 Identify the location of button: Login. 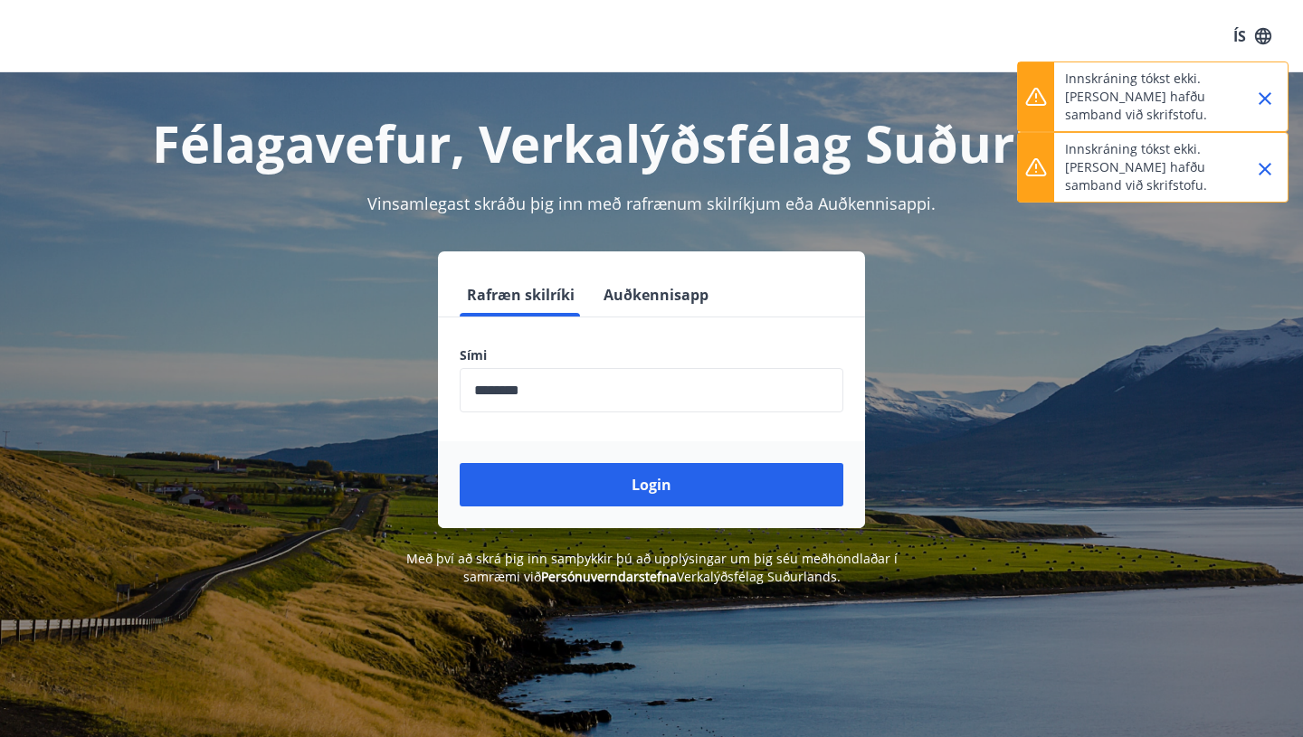
(651, 485).